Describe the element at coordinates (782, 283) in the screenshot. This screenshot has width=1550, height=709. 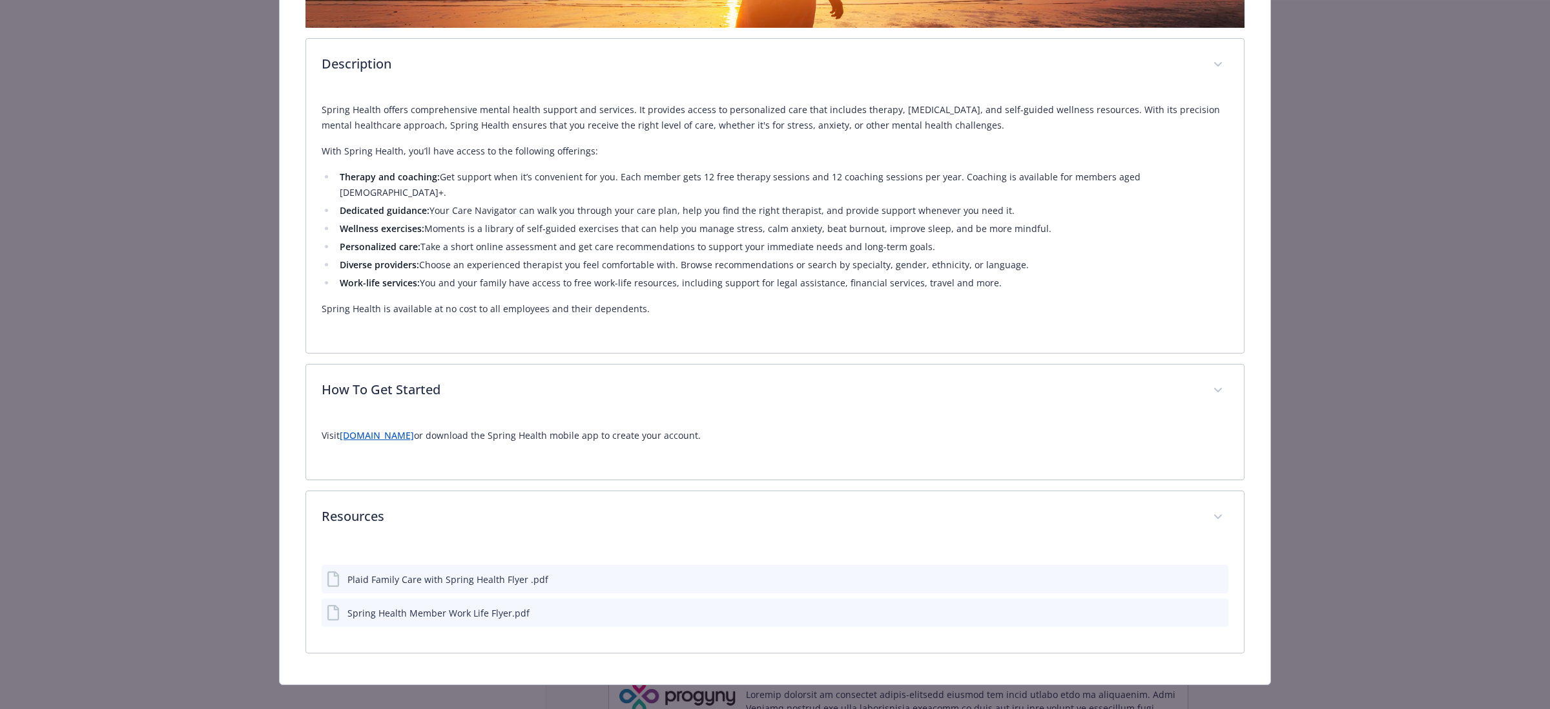
I see `li: You and your family have access to free work-life resources, including support for legal assistan...` at that location.